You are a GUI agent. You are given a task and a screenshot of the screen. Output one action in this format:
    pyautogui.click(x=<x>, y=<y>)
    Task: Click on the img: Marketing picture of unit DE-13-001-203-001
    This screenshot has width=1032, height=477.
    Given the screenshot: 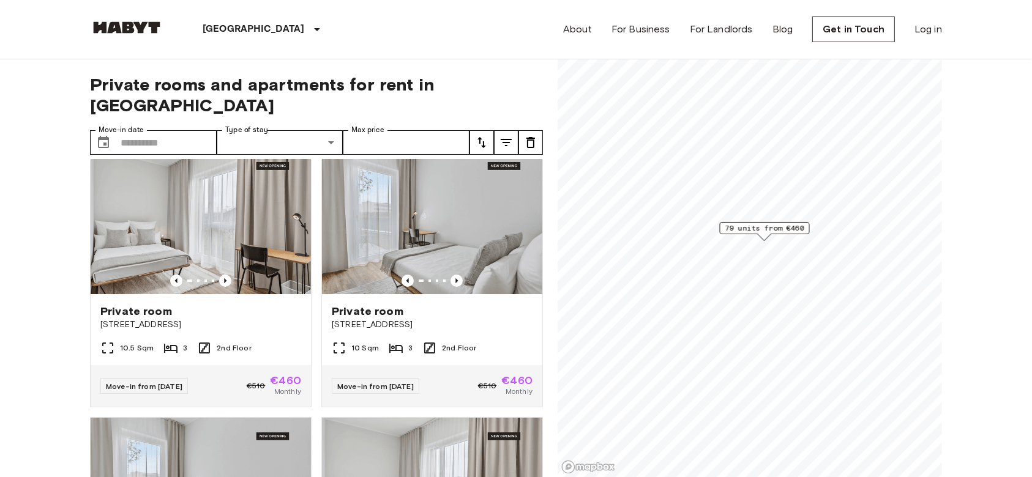 What is the action you would take?
    pyautogui.click(x=201, y=221)
    